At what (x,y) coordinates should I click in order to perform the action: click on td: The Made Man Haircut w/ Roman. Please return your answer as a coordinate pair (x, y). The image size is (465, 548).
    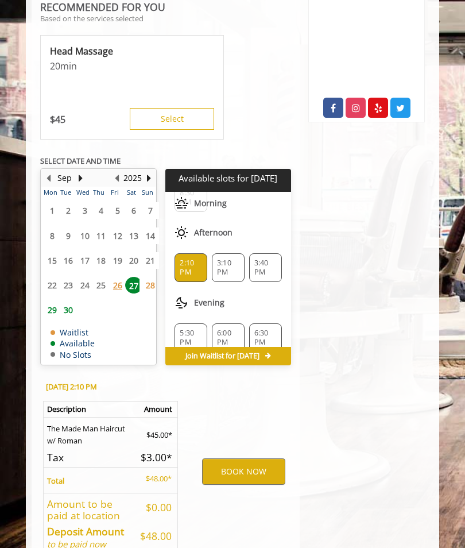
    Looking at the image, I should click on (90, 432).